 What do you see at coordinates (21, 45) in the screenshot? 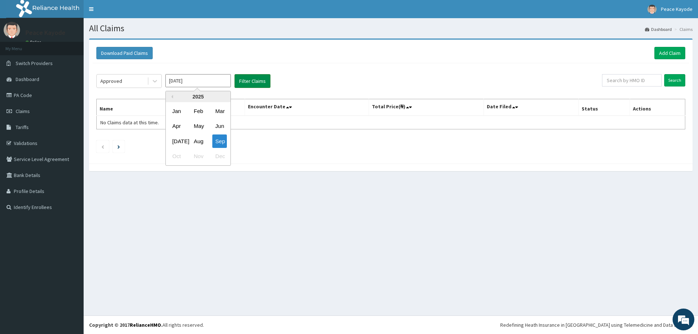
I see `img: d_794563401_company_1708531726252_794563401` at bounding box center [21, 45].